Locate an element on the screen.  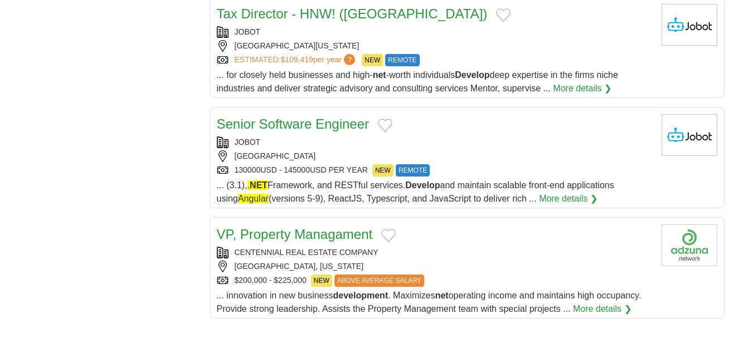
div: 130000USD - 145000USD PER YEAR is located at coordinates (435, 170).